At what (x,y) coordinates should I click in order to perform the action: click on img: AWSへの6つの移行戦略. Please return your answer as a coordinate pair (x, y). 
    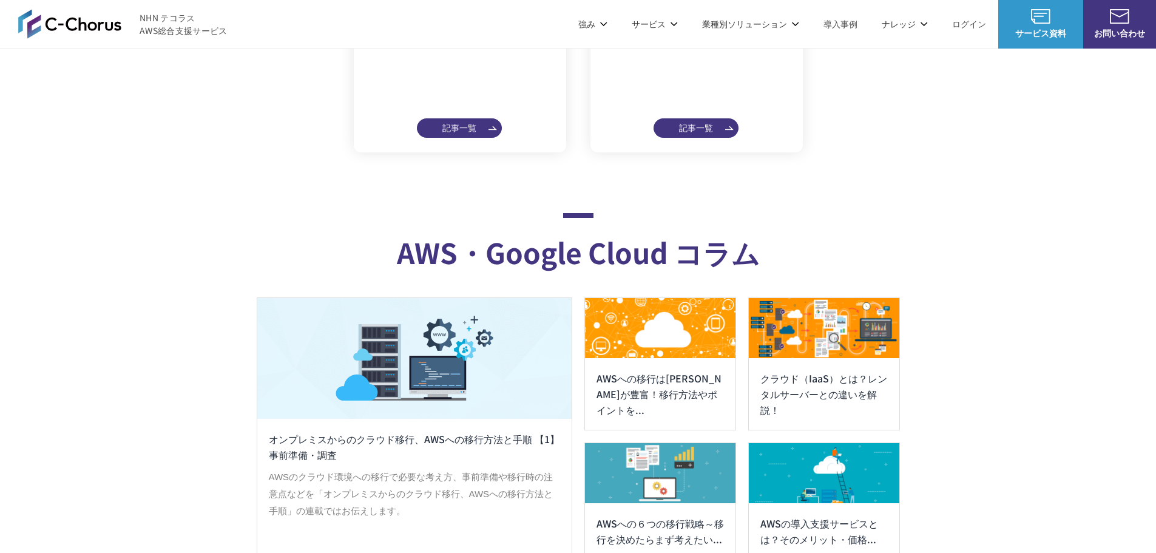
    Looking at the image, I should click on (660, 473).